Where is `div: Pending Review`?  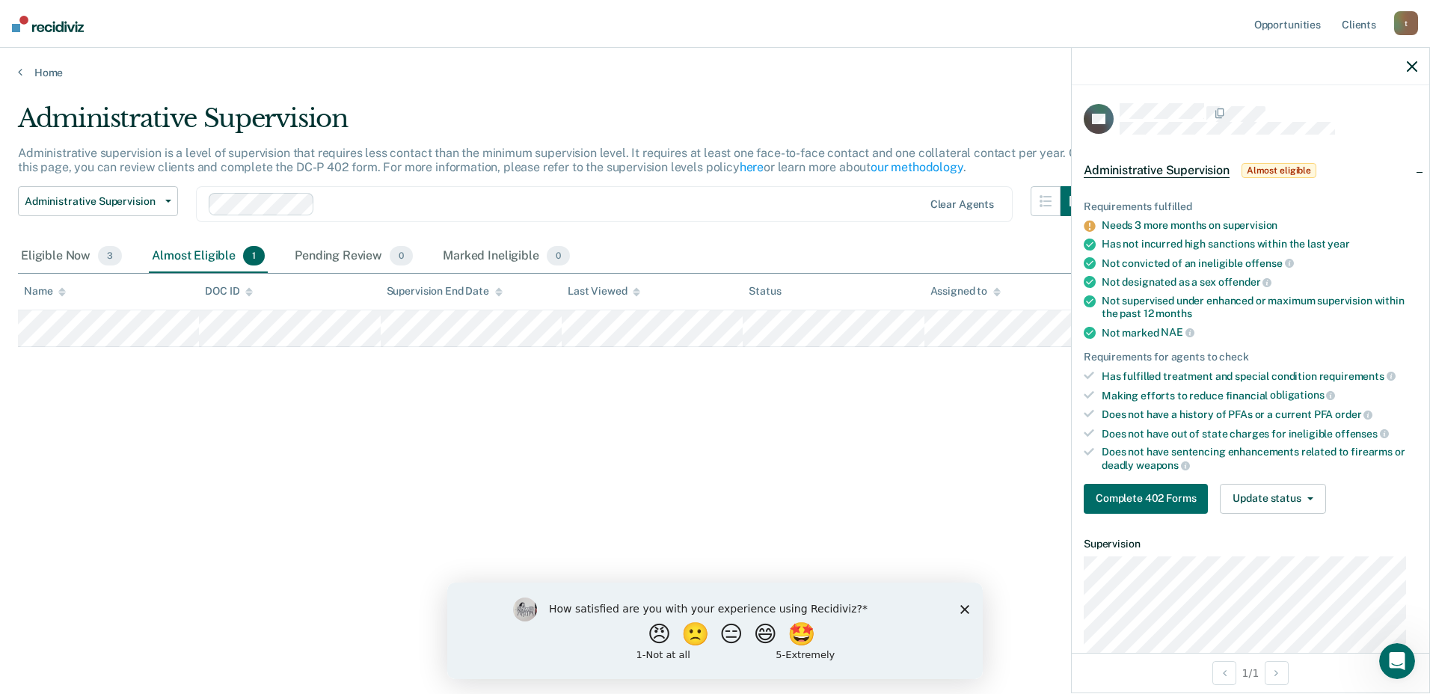
div: Pending Review is located at coordinates (354, 256).